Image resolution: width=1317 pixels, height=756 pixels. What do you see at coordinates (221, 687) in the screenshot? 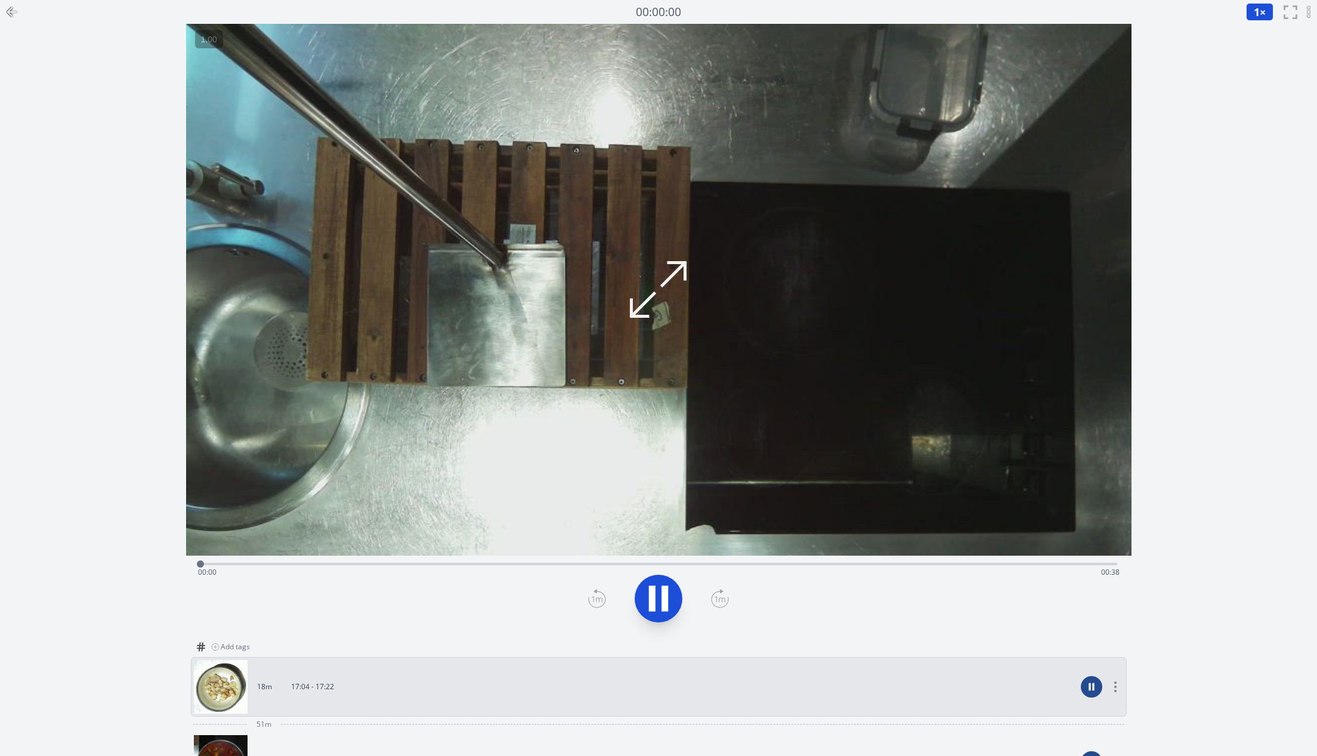
I see `img: 250813160503_thumb.jpeg` at bounding box center [221, 687].